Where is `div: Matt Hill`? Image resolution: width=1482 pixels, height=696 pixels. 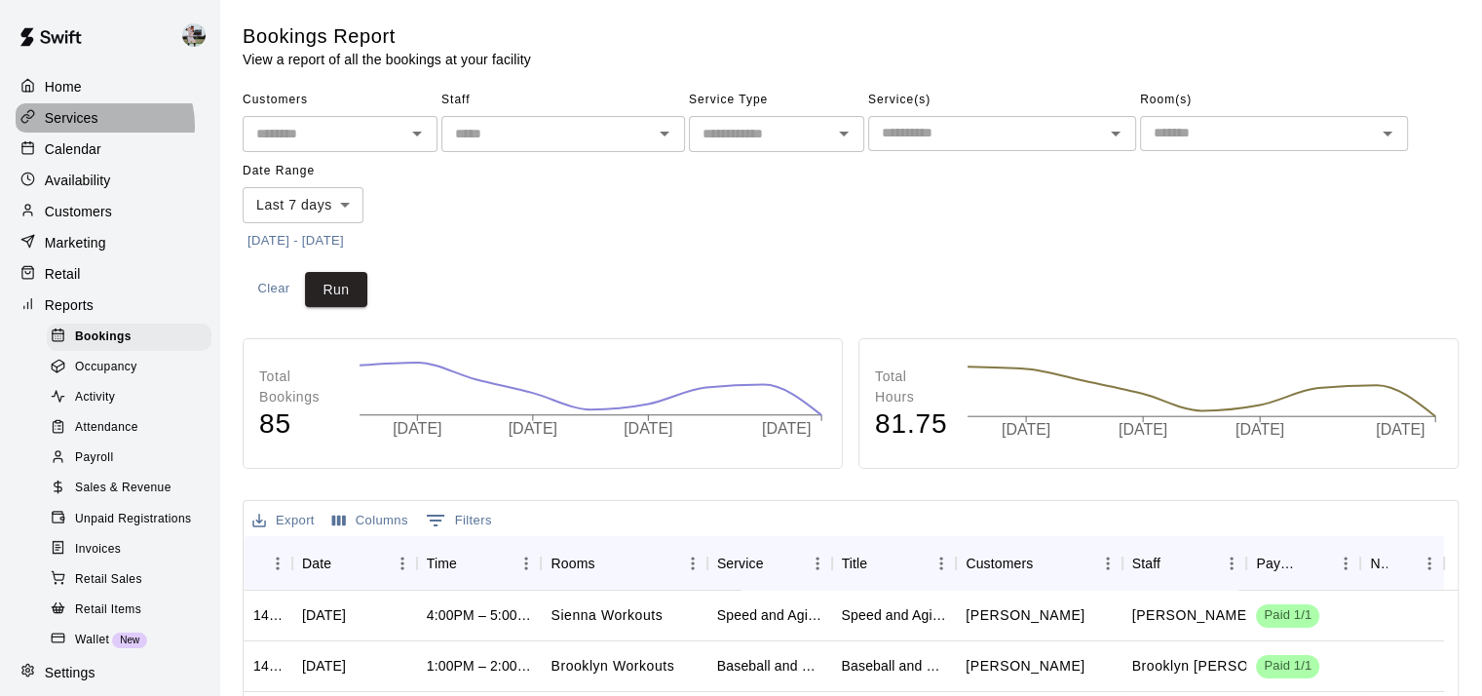 div: Matt Hill is located at coordinates (199, 35).